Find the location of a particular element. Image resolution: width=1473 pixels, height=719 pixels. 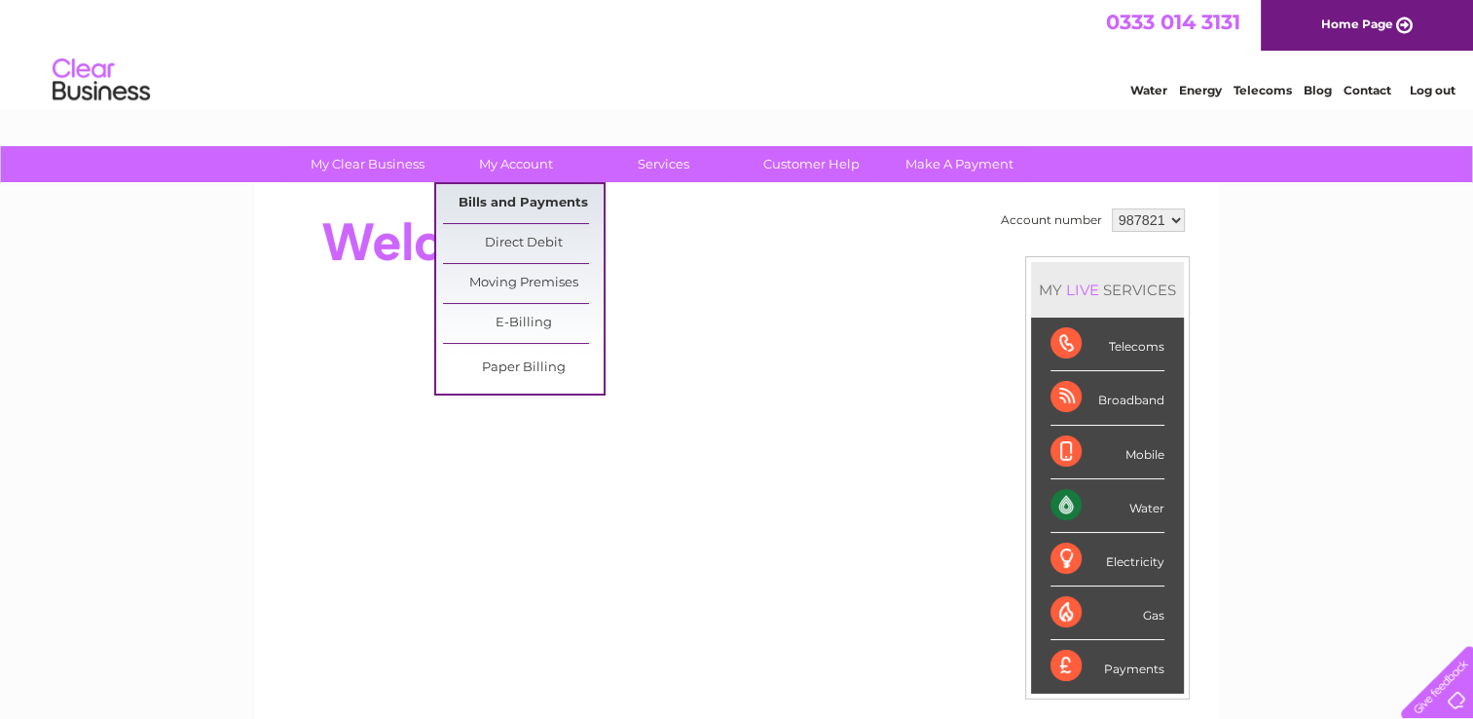

a: Paper Billing is located at coordinates (523, 368).